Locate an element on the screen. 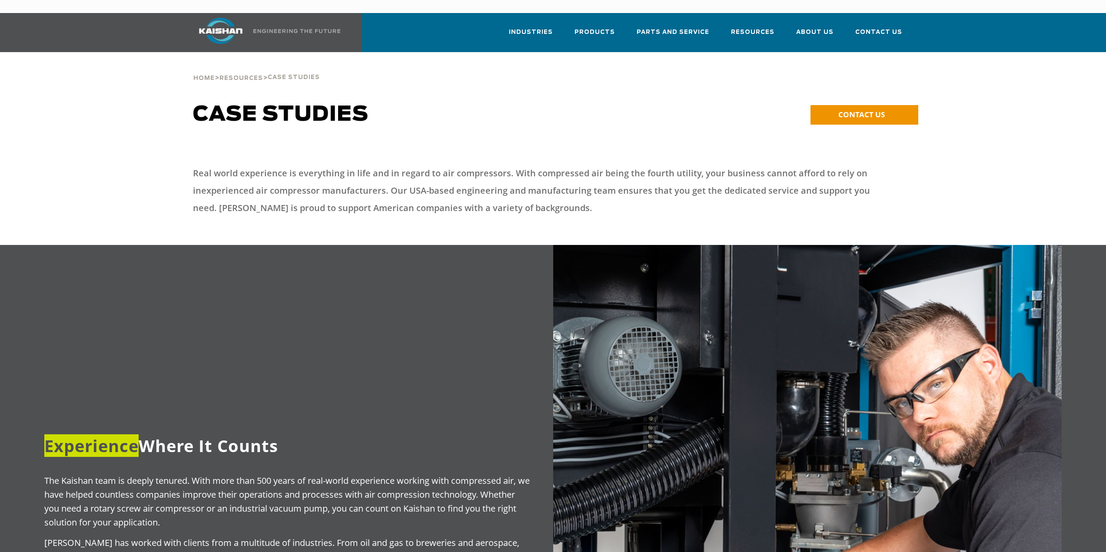 The image size is (1106, 552). span: Home is located at coordinates (204, 78).